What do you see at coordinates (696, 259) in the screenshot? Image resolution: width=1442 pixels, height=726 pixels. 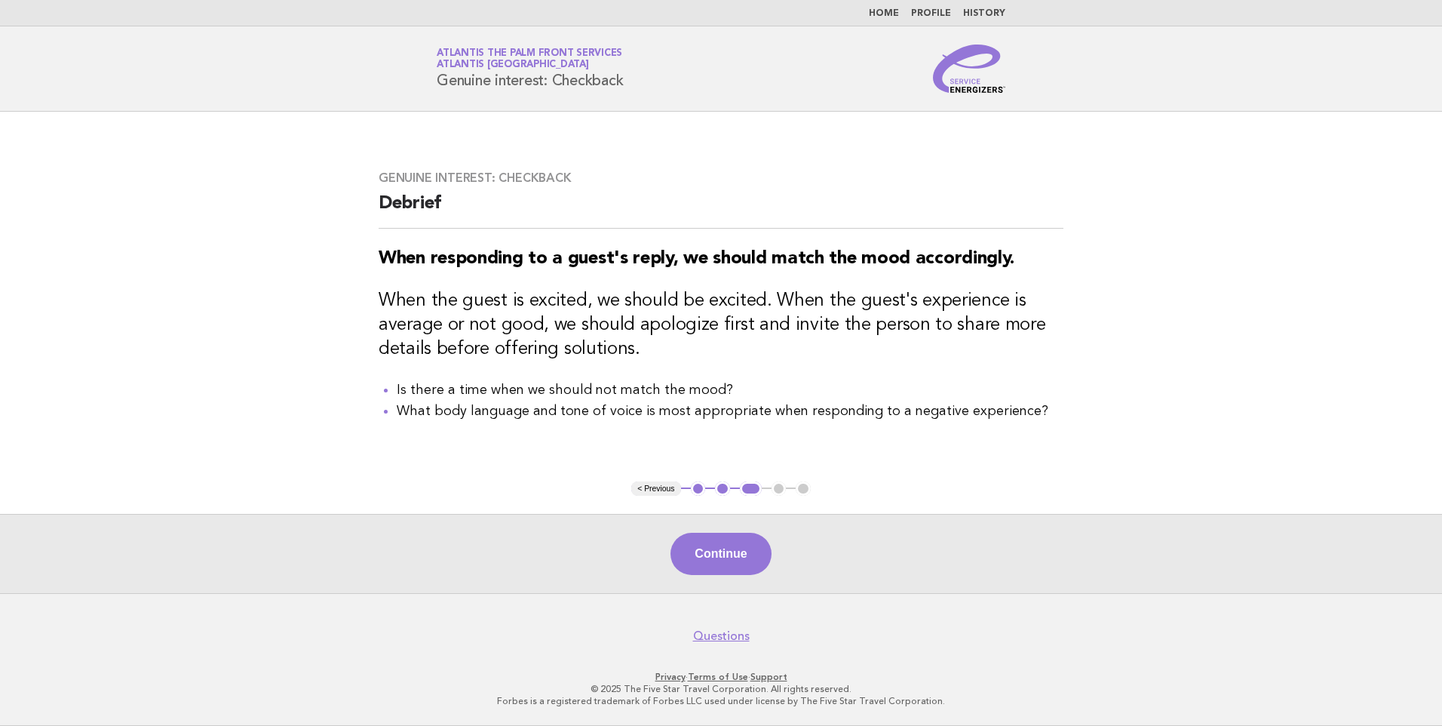 I see `strong: When responding to a guest's reply, we should match the mood accordingly.` at bounding box center [696, 259].